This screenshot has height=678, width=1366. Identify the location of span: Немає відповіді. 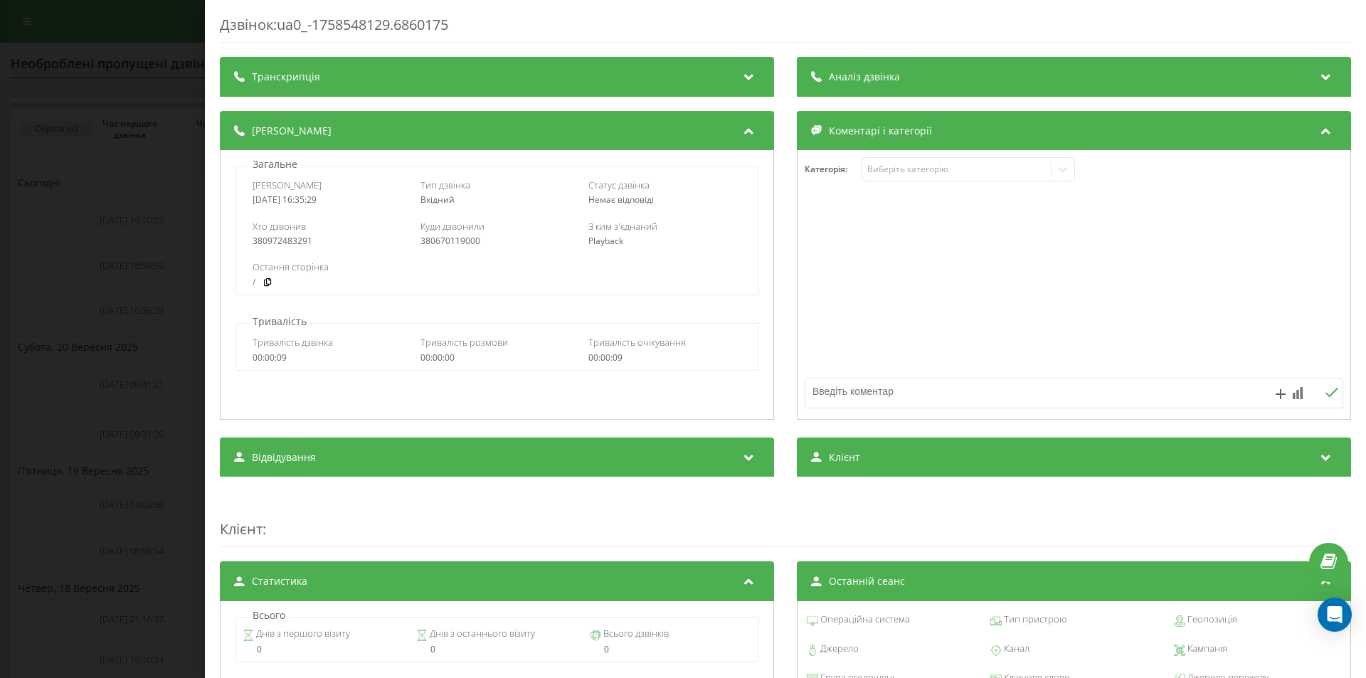
(621, 199).